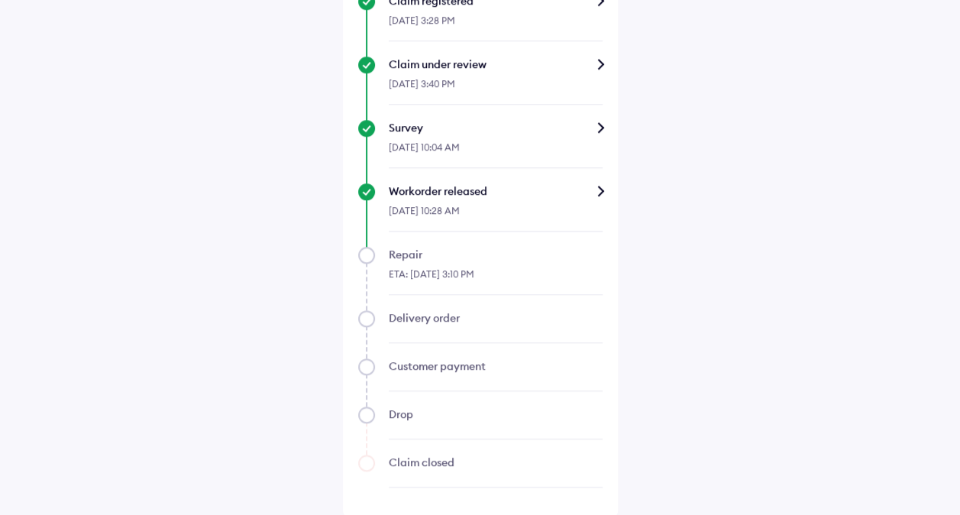  Describe the element at coordinates (496, 128) in the screenshot. I see `div: Survey` at that location.